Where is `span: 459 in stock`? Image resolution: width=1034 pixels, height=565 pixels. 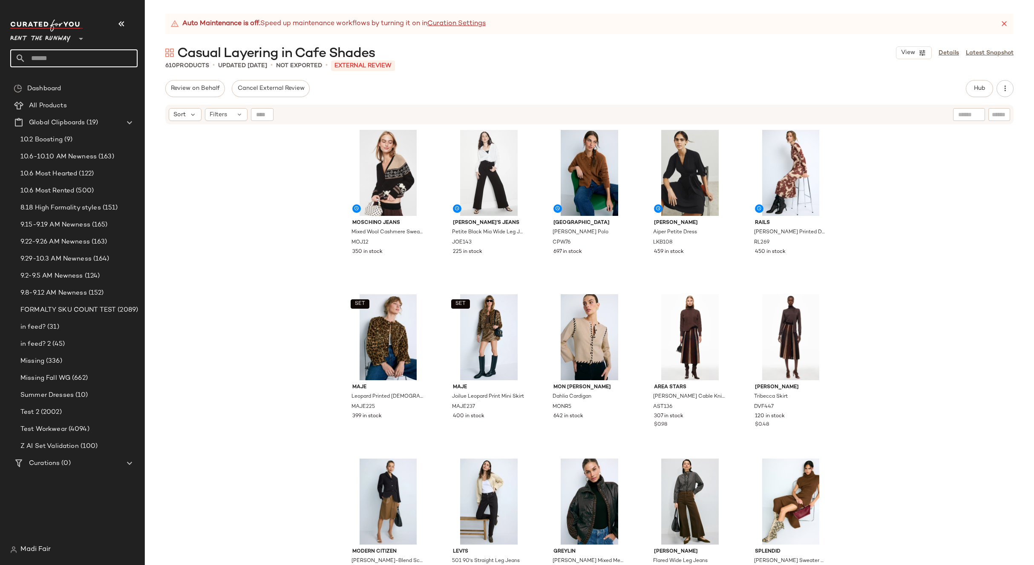
span: 459 in stock is located at coordinates (669, 252).